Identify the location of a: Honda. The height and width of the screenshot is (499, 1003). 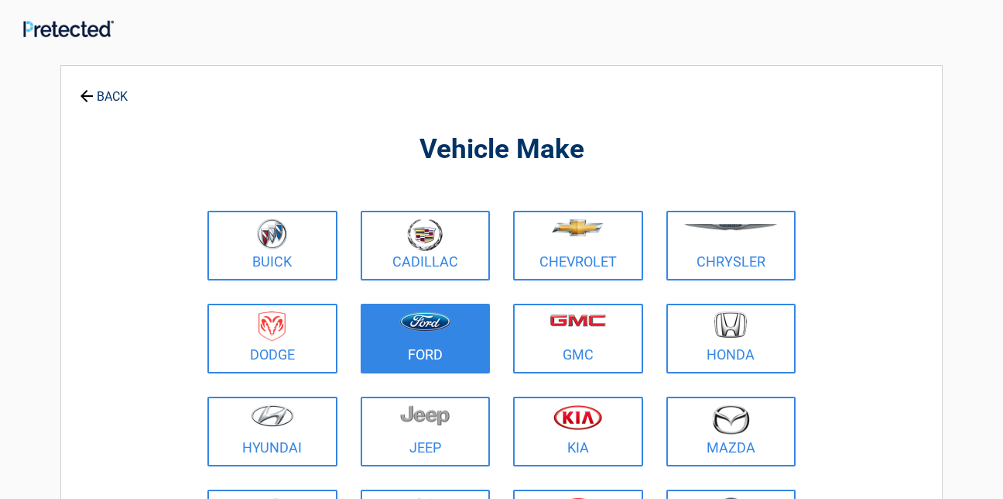
(732, 338).